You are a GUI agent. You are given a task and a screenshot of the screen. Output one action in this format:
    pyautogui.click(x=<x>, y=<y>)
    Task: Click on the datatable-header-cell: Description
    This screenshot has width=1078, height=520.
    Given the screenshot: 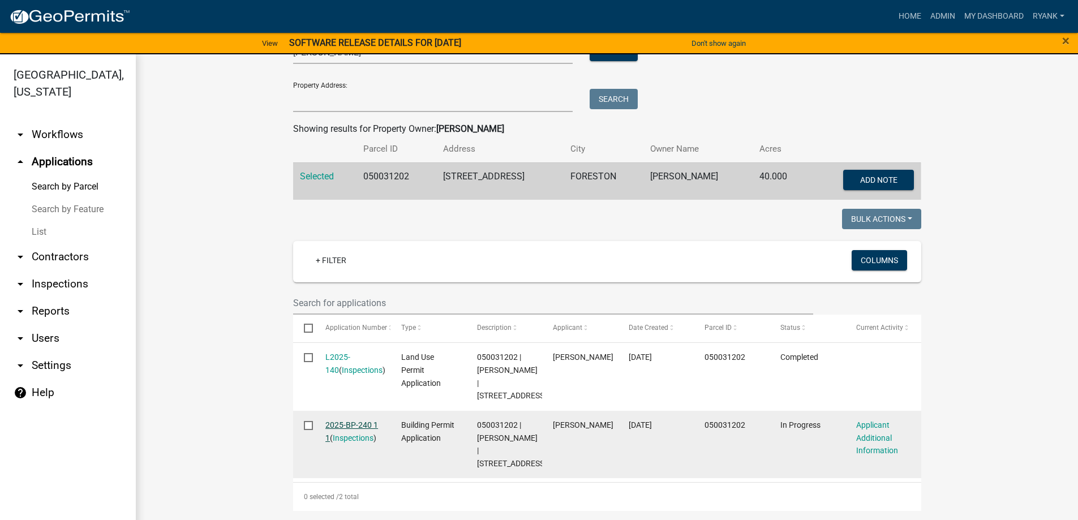 What is the action you would take?
    pyautogui.click(x=504, y=328)
    